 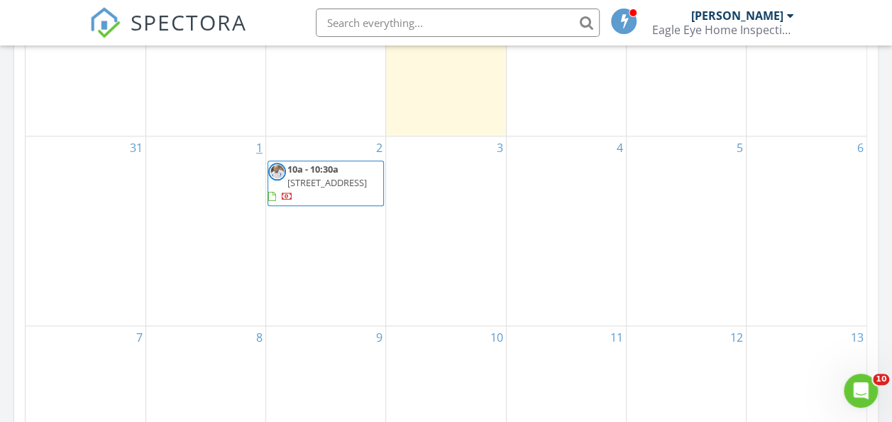 I want to click on a: Go to September 10, 2025, so click(x=497, y=337).